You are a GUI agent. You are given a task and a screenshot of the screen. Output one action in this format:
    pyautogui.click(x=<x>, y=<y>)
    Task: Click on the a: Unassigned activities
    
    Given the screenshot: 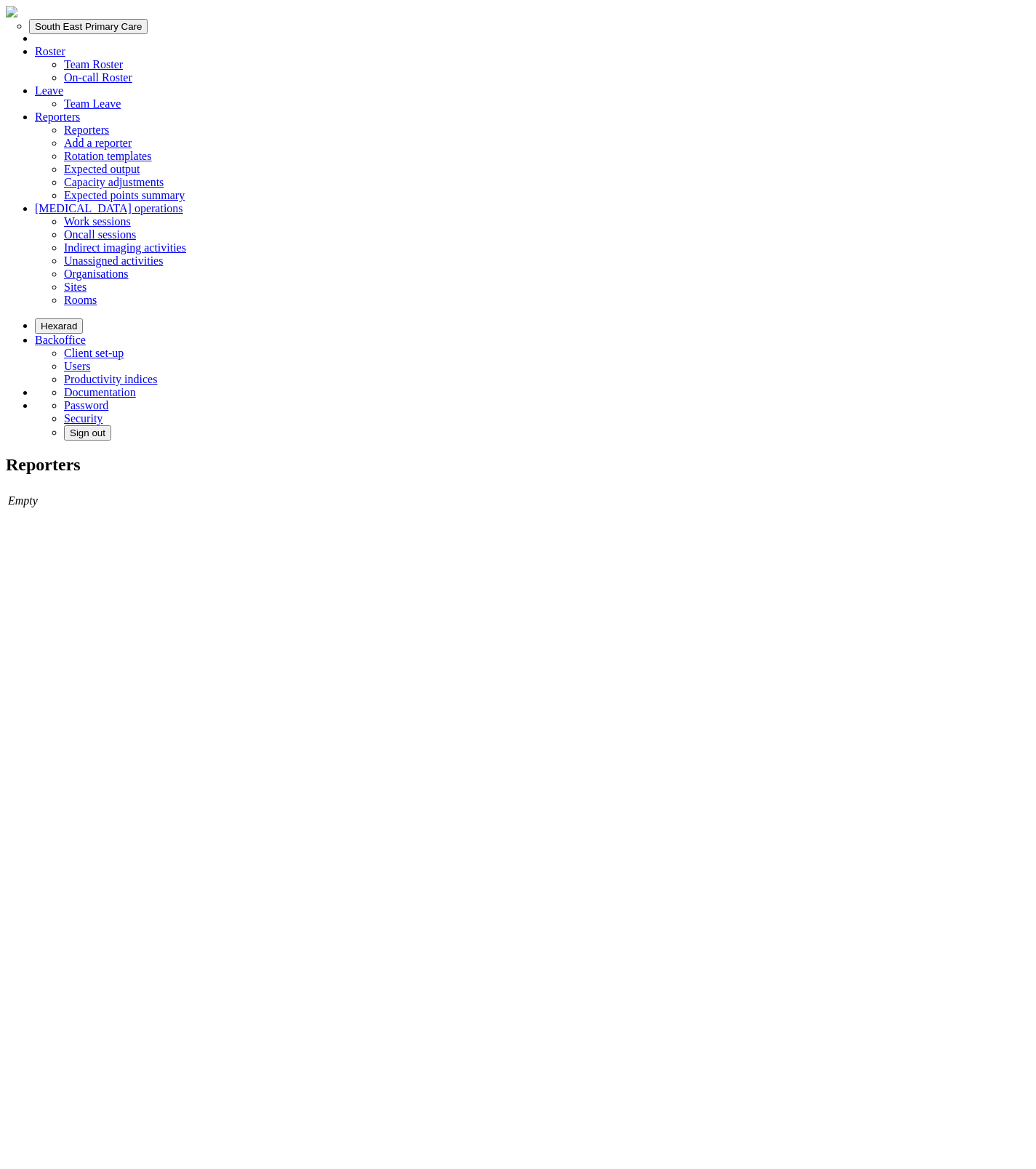 What is the action you would take?
    pyautogui.click(x=114, y=260)
    